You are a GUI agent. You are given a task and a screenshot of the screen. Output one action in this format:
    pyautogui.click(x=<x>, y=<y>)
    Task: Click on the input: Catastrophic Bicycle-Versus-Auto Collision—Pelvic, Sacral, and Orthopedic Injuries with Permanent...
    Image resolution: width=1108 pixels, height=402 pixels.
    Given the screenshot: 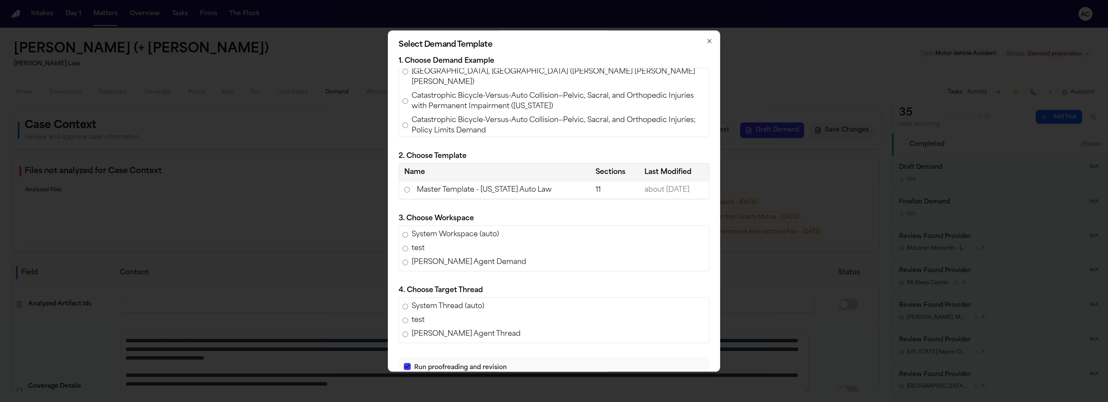 What is the action you would take?
    pyautogui.click(x=405, y=101)
    